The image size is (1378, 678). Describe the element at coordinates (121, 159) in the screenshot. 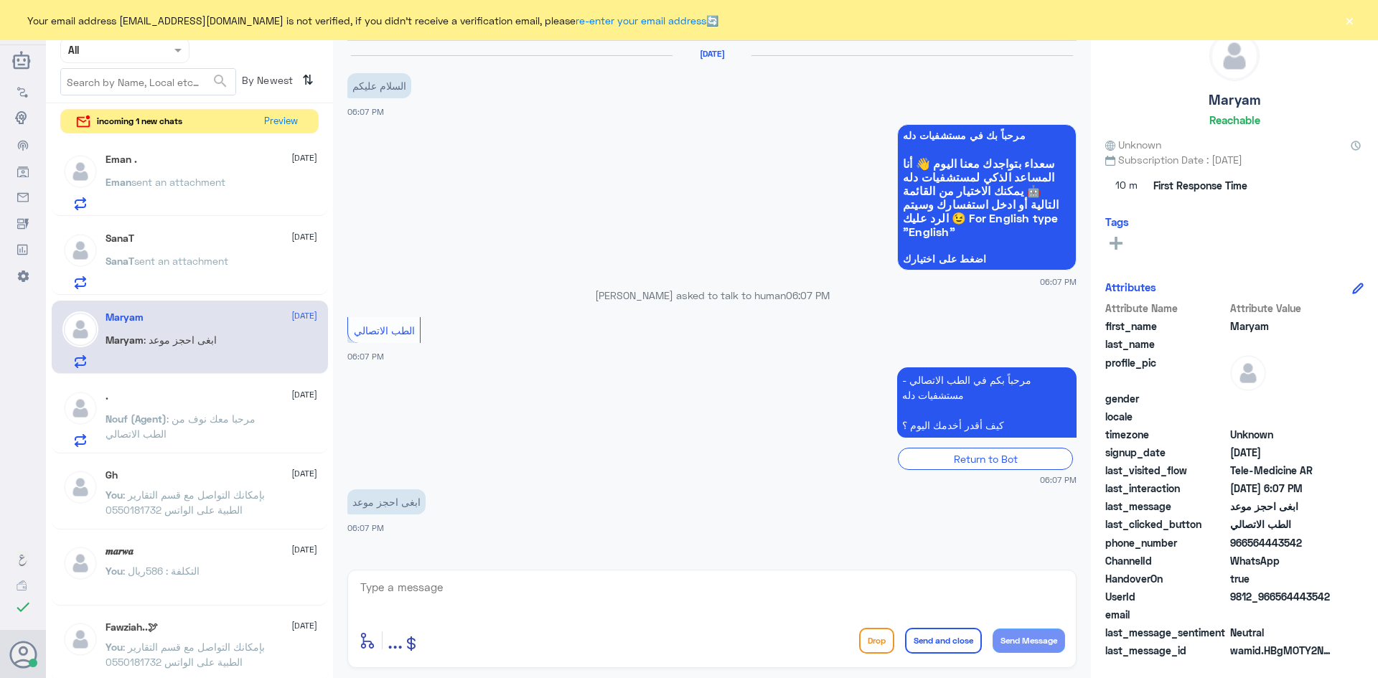

I see `h5: Eman .` at that location.